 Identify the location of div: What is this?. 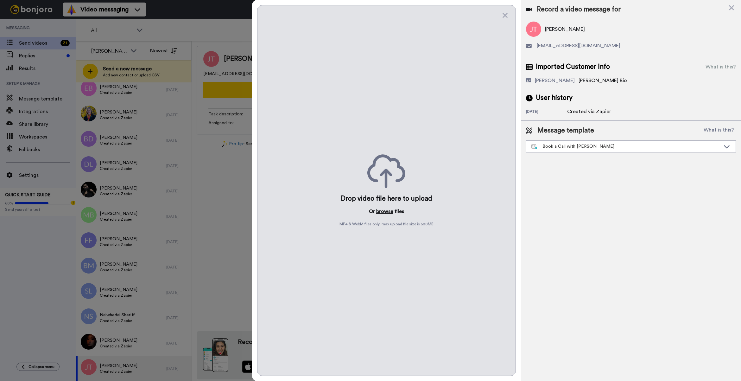
(721, 67).